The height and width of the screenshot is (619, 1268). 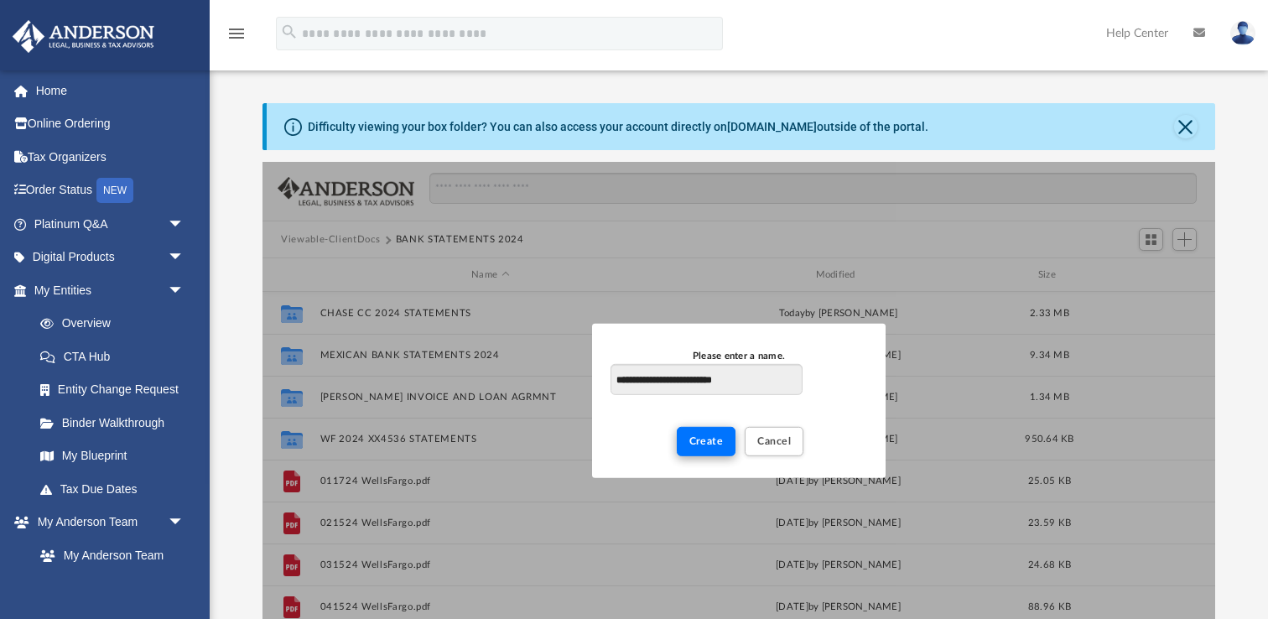 I want to click on div: NEW, so click(x=115, y=190).